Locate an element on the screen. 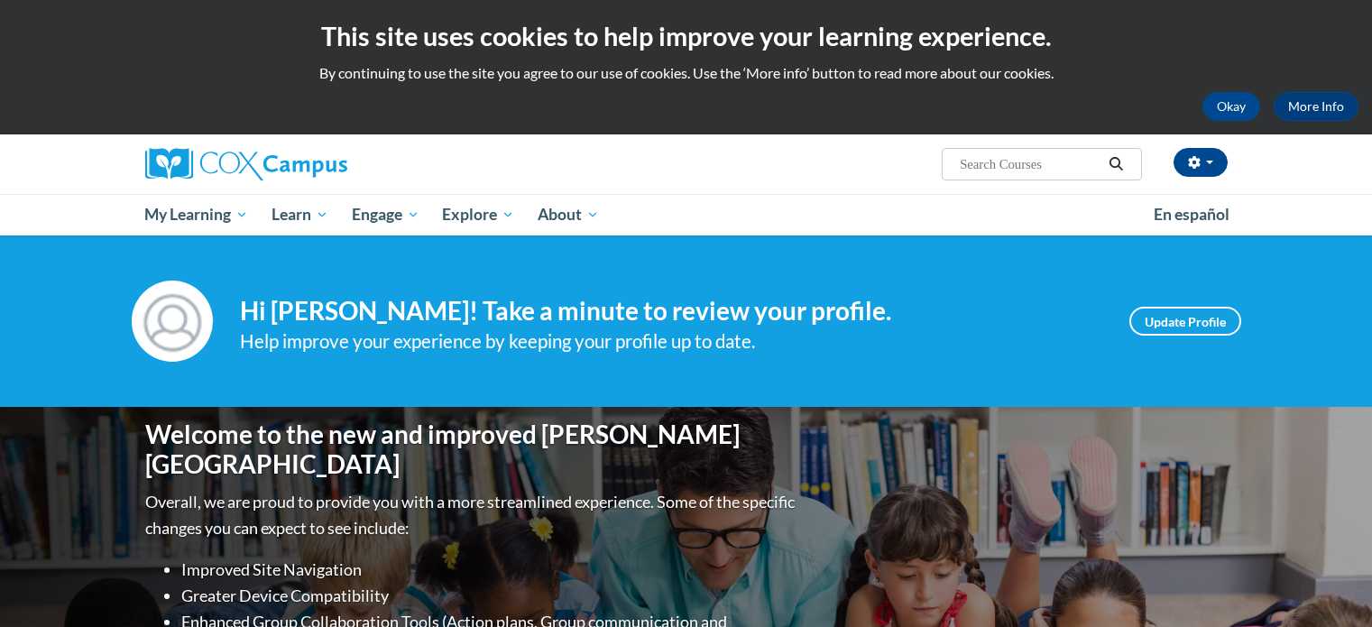  p: By continuing to use the site you agree to our use of cookies. Use the ‘More info’ button to read... is located at coordinates (685, 73).